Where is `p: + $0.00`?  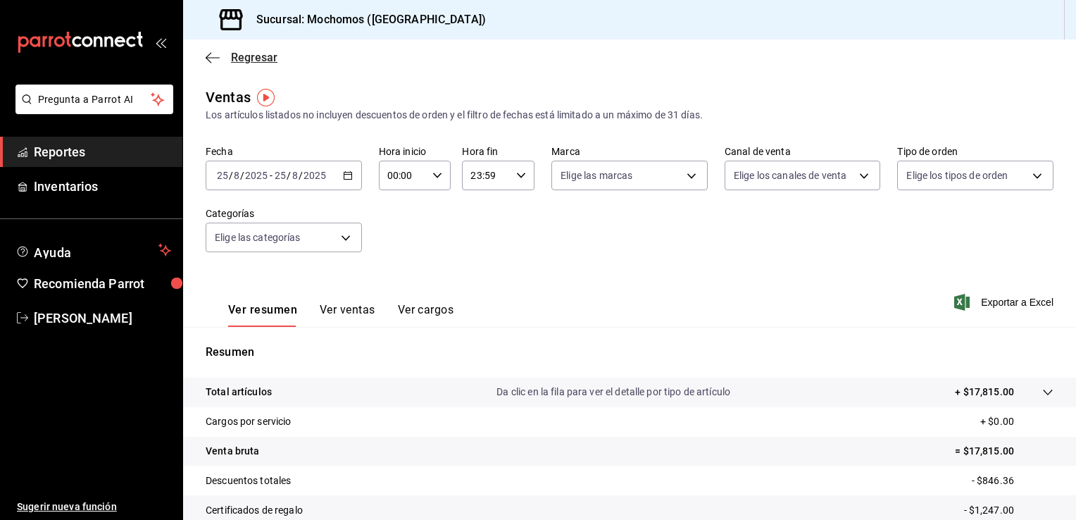 p: + $0.00 is located at coordinates (1017, 421).